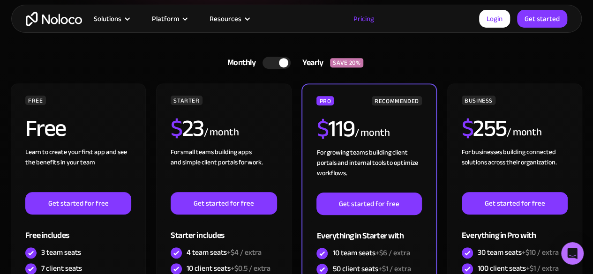 Image resolution: width=593 pixels, height=274 pixels. Describe the element at coordinates (61, 253) in the screenshot. I see `div: 3 team seats` at that location.